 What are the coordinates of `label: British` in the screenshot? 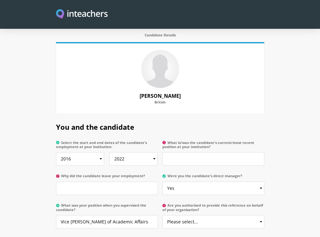 It's located at (160, 104).